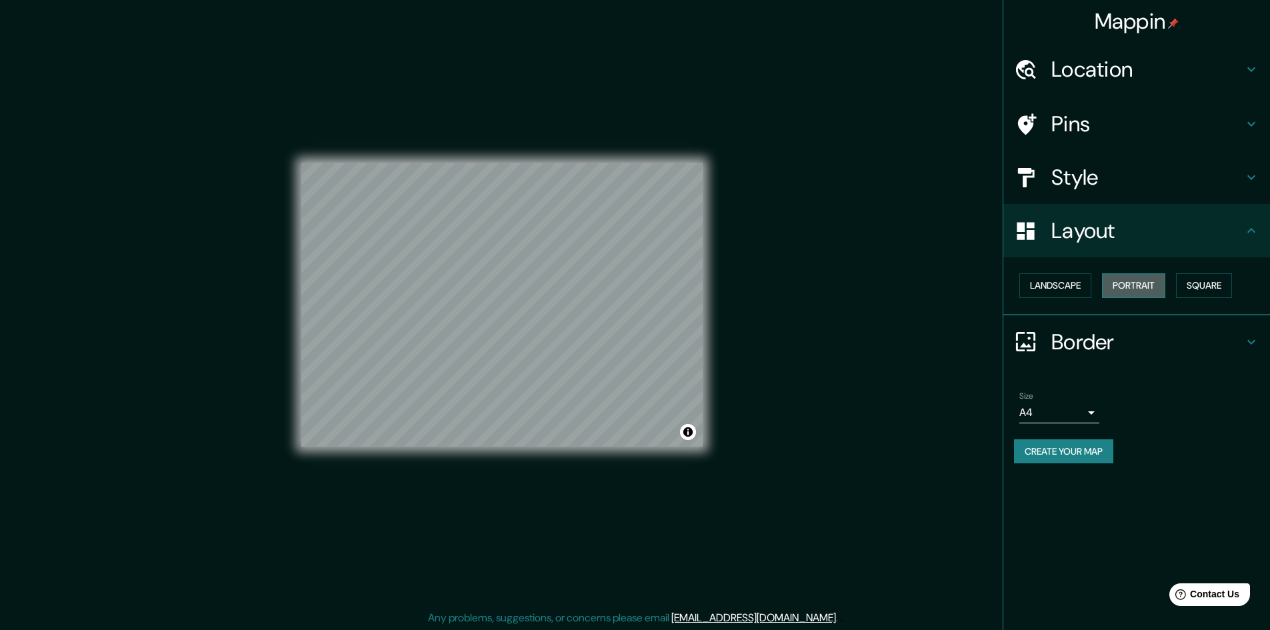 This screenshot has height=630, width=1270. I want to click on h4: Style, so click(1147, 177).